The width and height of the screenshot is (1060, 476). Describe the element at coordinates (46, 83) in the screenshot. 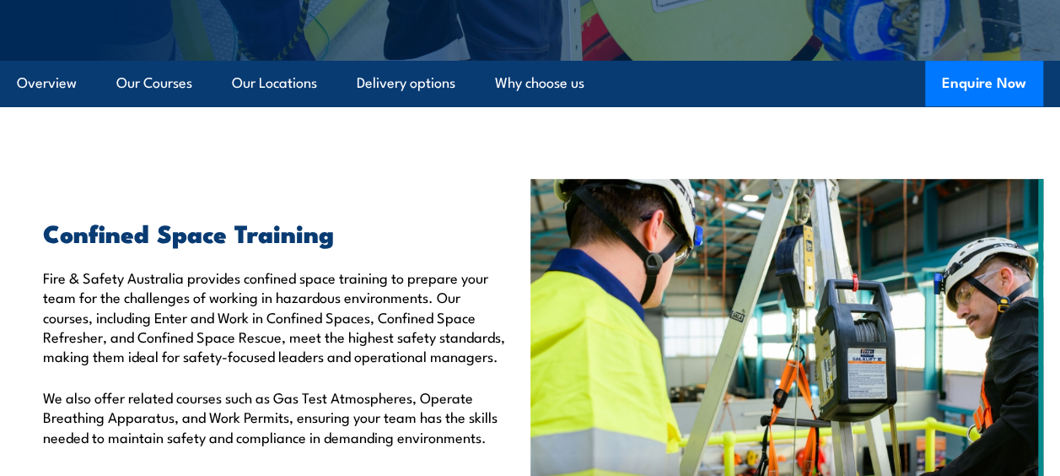

I see `a: Overview` at that location.